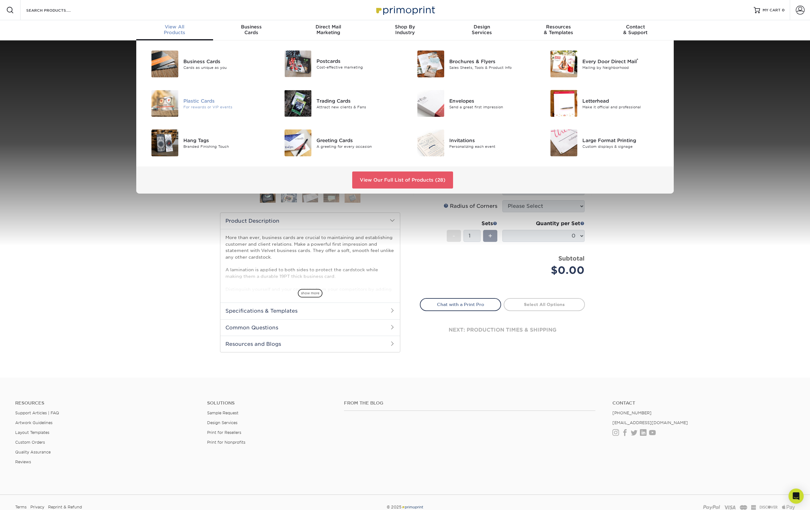 This screenshot has height=510, width=810. What do you see at coordinates (624, 146) in the screenshot?
I see `div: Custom displays & signage` at bounding box center [624, 146].